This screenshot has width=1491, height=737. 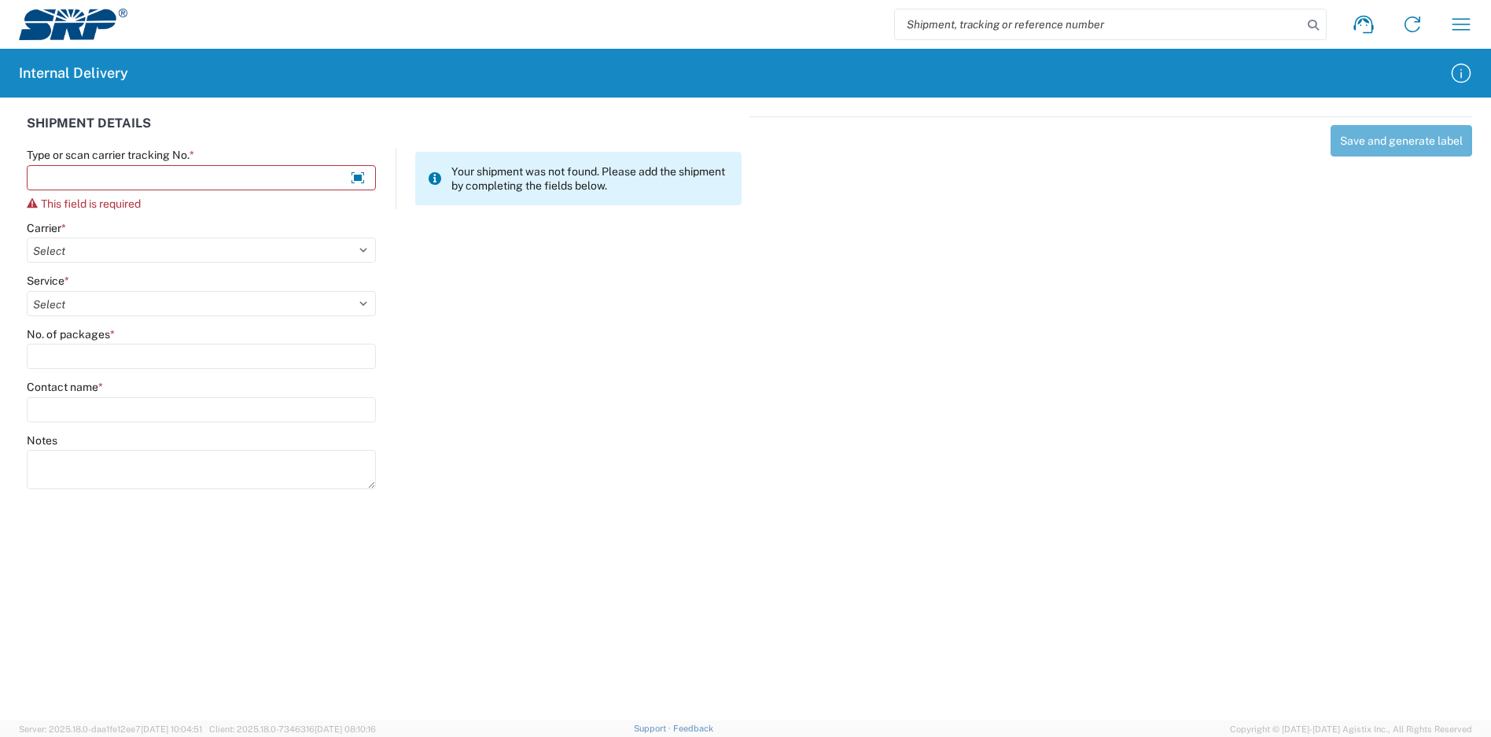 What do you see at coordinates (42, 440) in the screenshot?
I see `label: Notes` at bounding box center [42, 440].